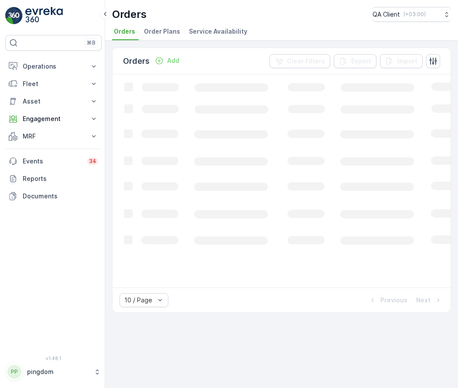 The width and height of the screenshot is (458, 388). What do you see at coordinates (173, 61) in the screenshot?
I see `p: Add` at bounding box center [173, 61].